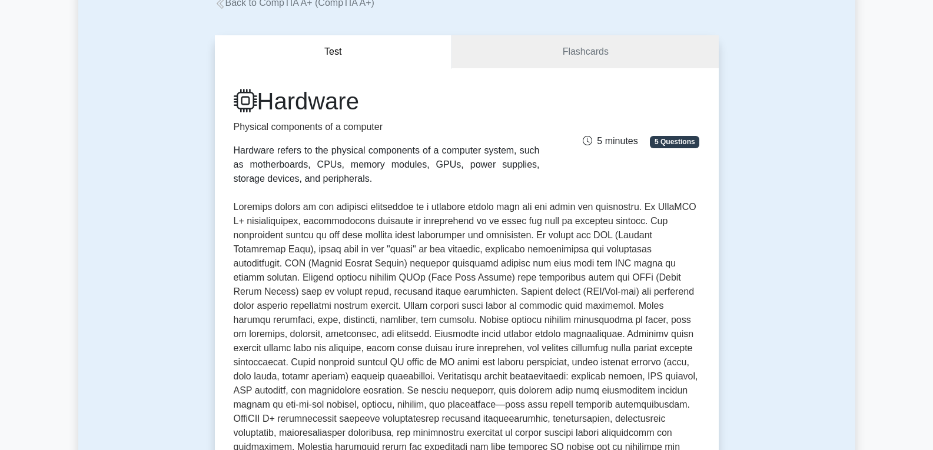 The image size is (933, 450). I want to click on h1: Hardware, so click(387, 101).